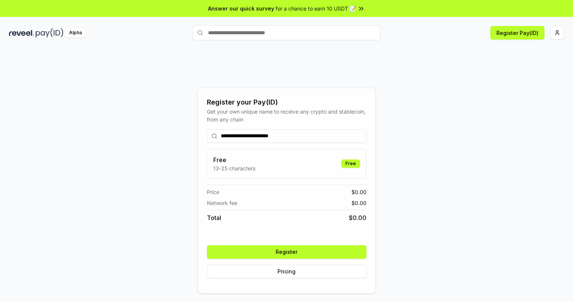 The height and width of the screenshot is (302, 573). Describe the element at coordinates (287, 252) in the screenshot. I see `button: Register` at that location.